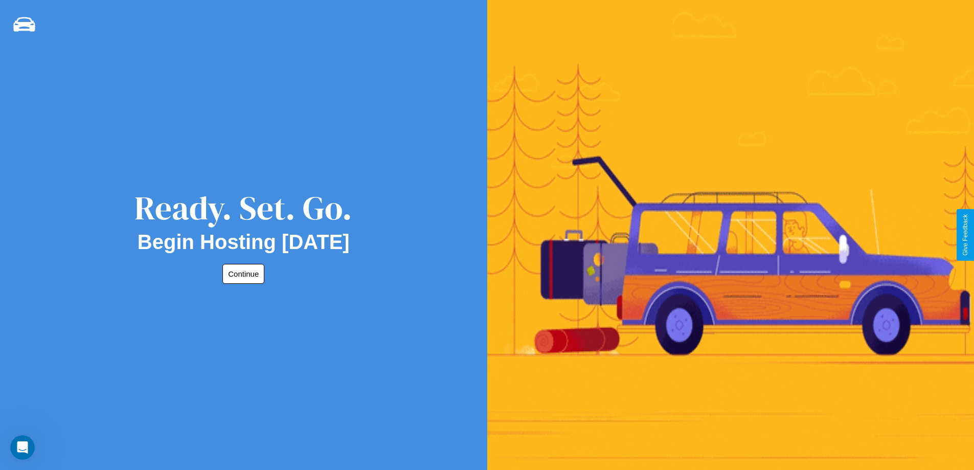 The image size is (974, 470). Describe the element at coordinates (966, 235) in the screenshot. I see `div: Give Feedback` at that location.